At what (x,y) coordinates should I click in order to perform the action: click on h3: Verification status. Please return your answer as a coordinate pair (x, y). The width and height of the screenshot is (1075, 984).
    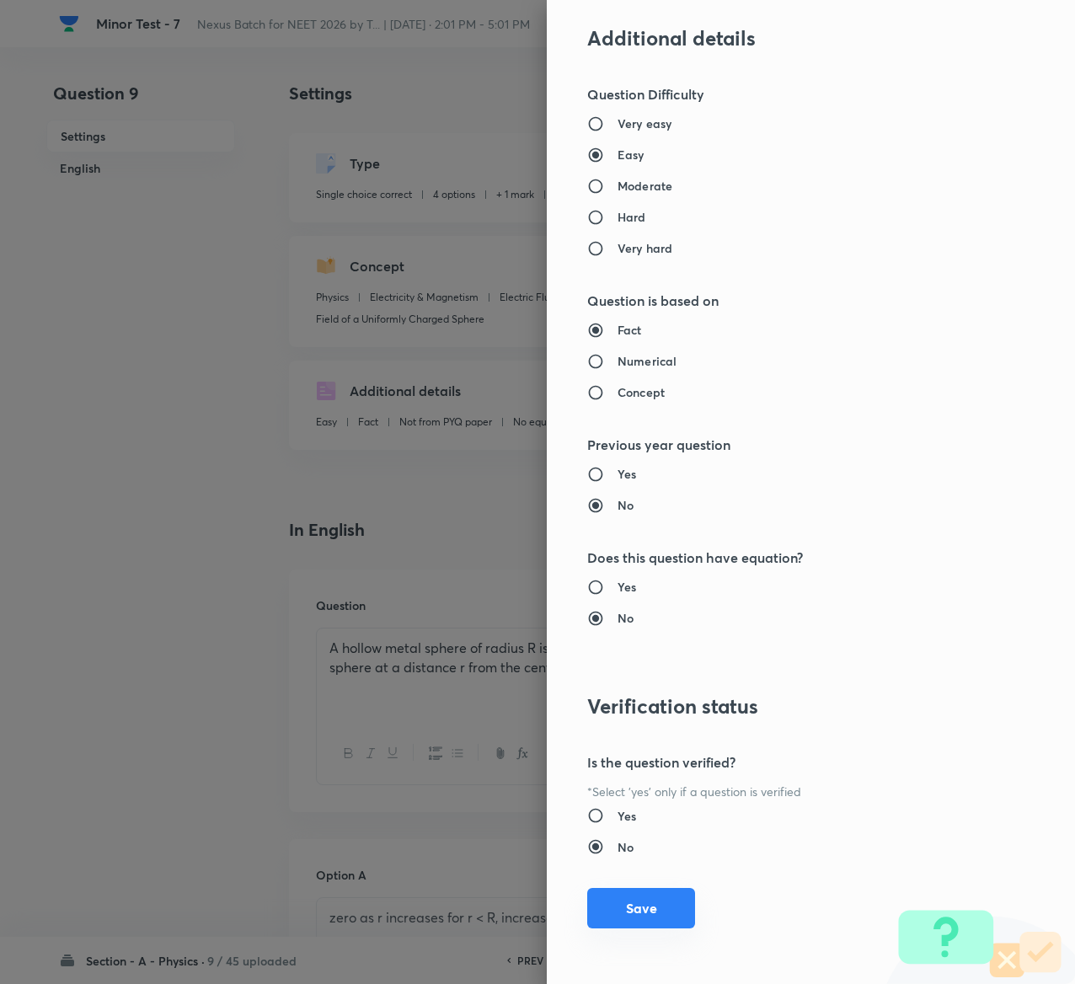
    Looking at the image, I should click on (783, 706).